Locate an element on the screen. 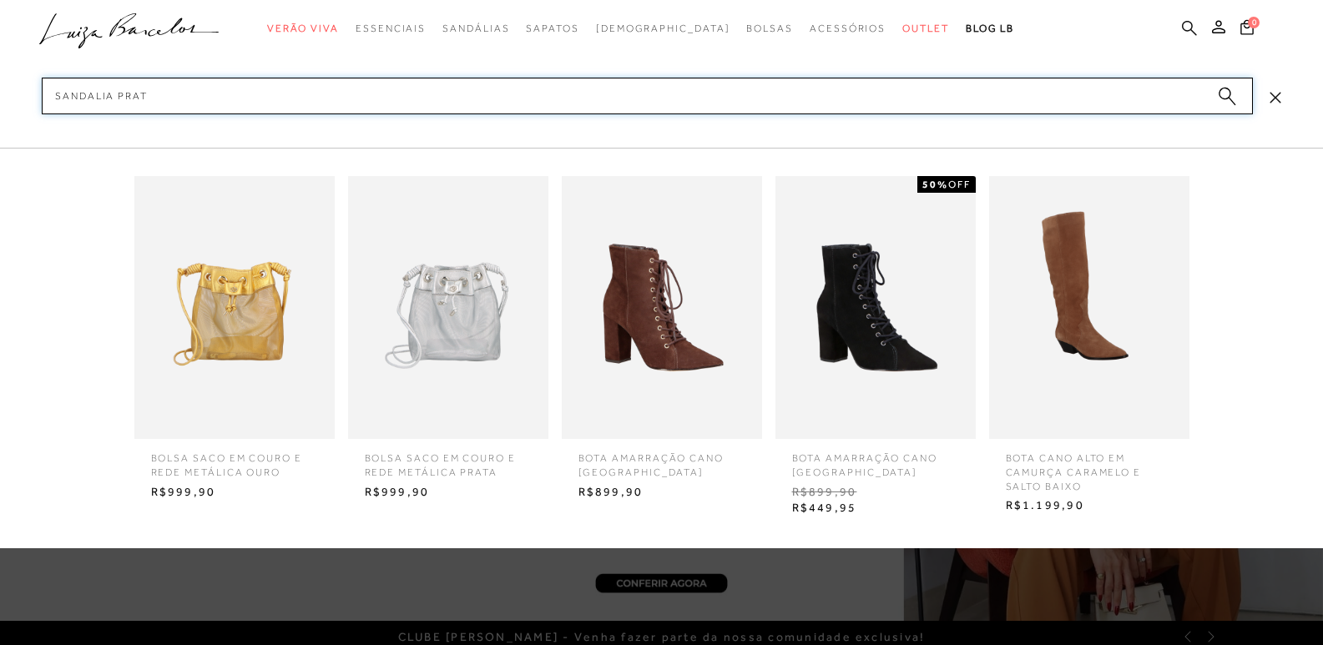 The image size is (1323, 645). img: BOTA AMARRAÇÃO CANO BAIXO SALTO ALTO CAFÉ is located at coordinates (662, 307).